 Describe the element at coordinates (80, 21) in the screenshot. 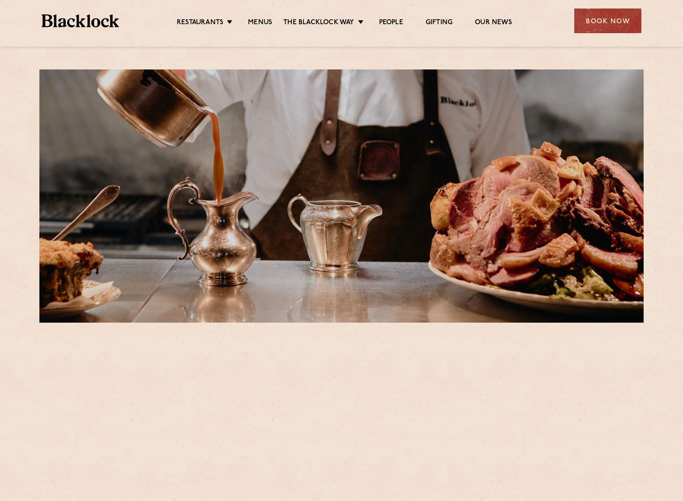

I see `img: BL_Textured_Logo-footer-cropped.svg` at that location.